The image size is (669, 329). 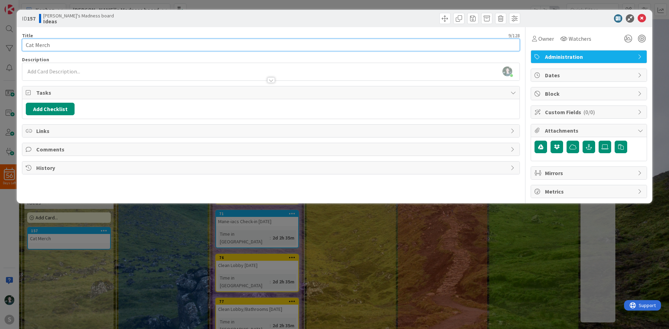 I want to click on span: ( 0/0 ), so click(x=589, y=112).